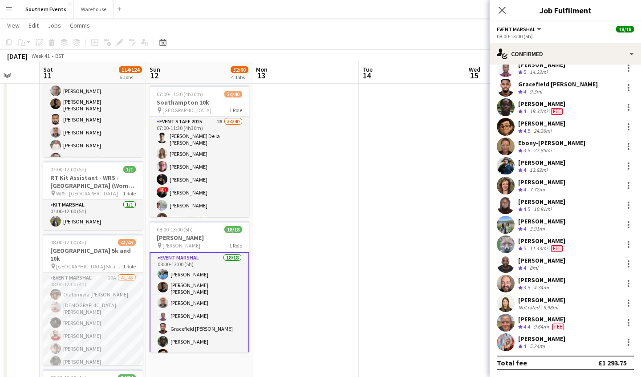  I want to click on div: 27.85mi, so click(543, 150).